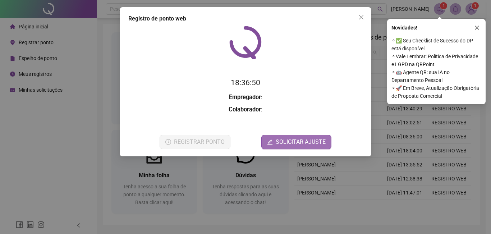 The image size is (491, 234). What do you see at coordinates (270, 142) in the screenshot?
I see `span: edit` at bounding box center [270, 142].